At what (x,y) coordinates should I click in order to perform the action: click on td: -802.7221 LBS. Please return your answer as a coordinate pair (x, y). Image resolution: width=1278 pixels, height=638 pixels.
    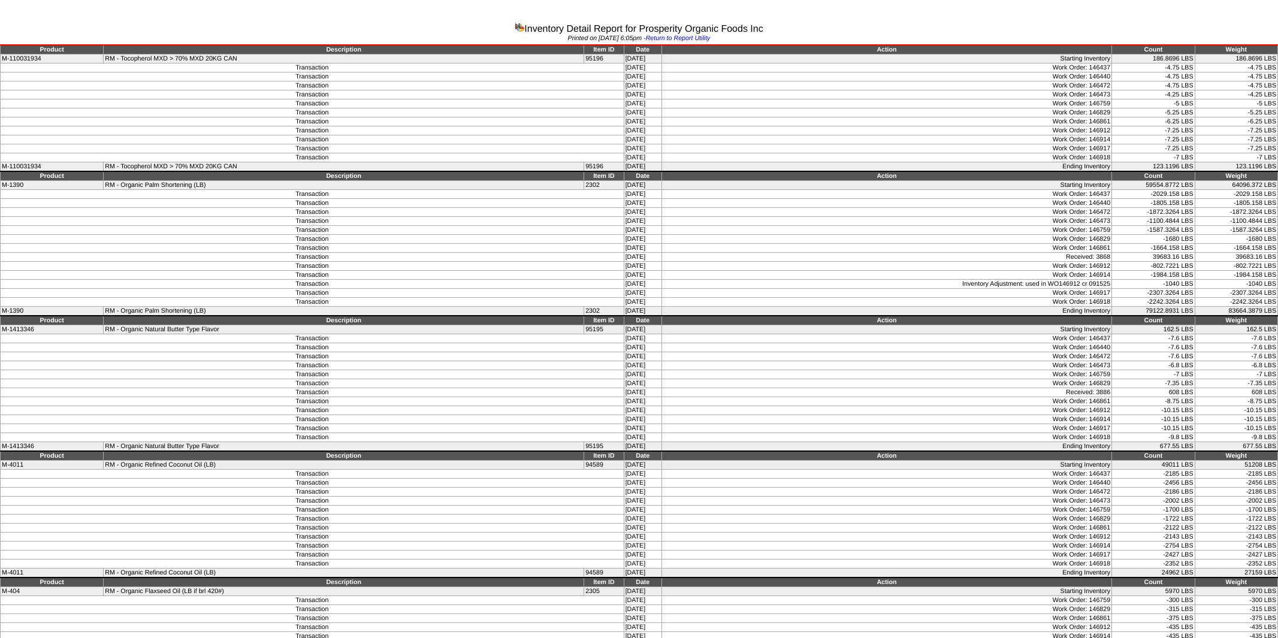
    Looking at the image, I should click on (1154, 266).